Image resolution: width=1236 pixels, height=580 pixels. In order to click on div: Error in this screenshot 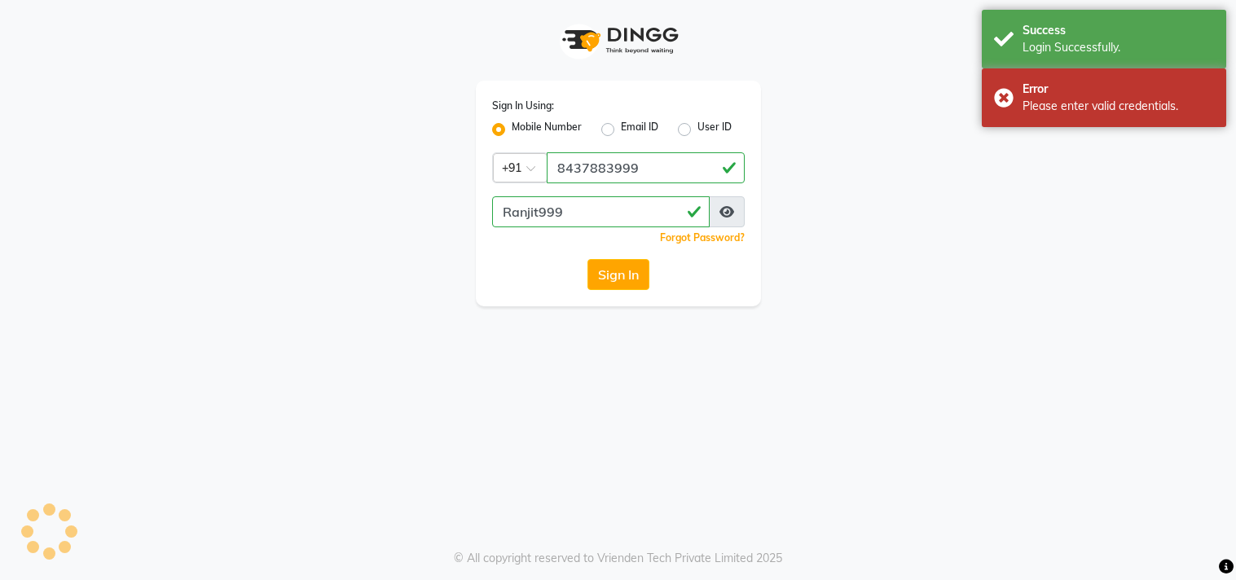, I will do `click(1117, 89)`.